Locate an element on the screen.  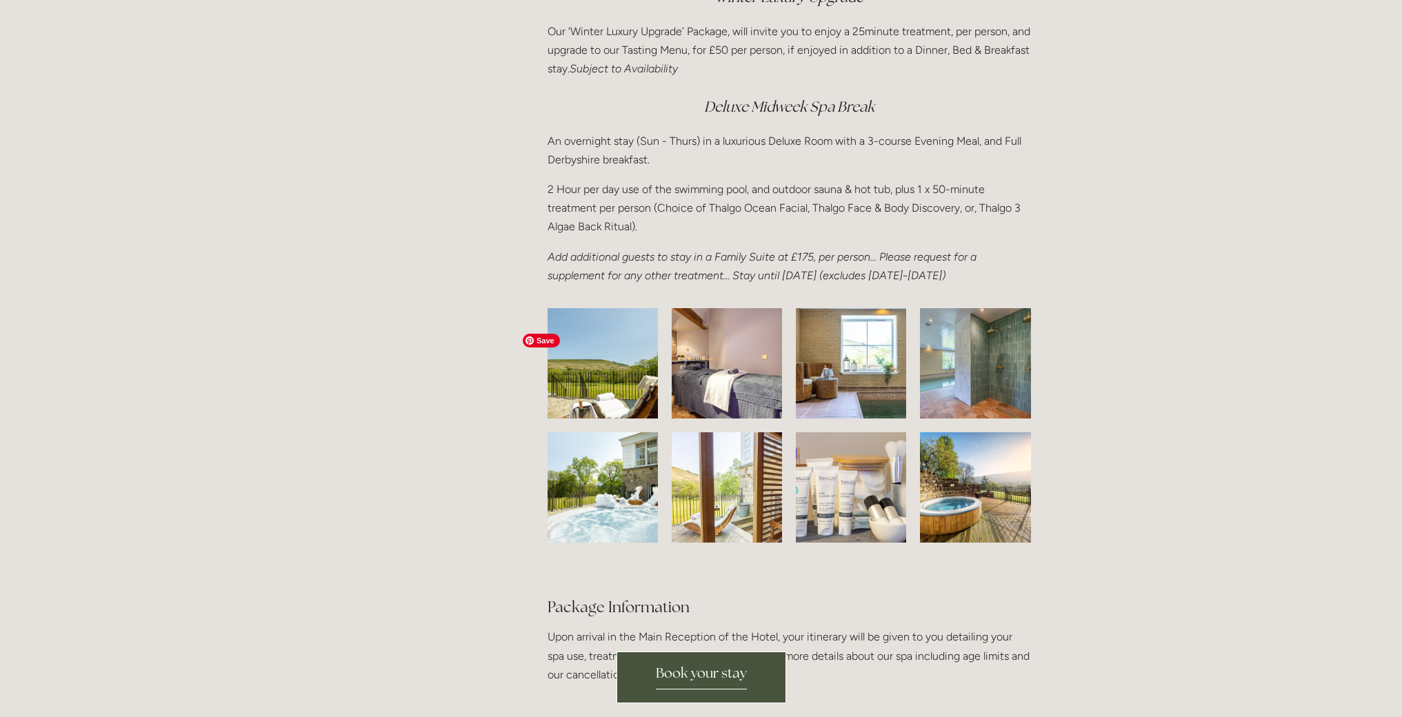
p: An overnight stay (Sun - Thurs) in a luxurious Deluxe Room with a 3-course Evening Meal, and Full... is located at coordinates (789, 150).